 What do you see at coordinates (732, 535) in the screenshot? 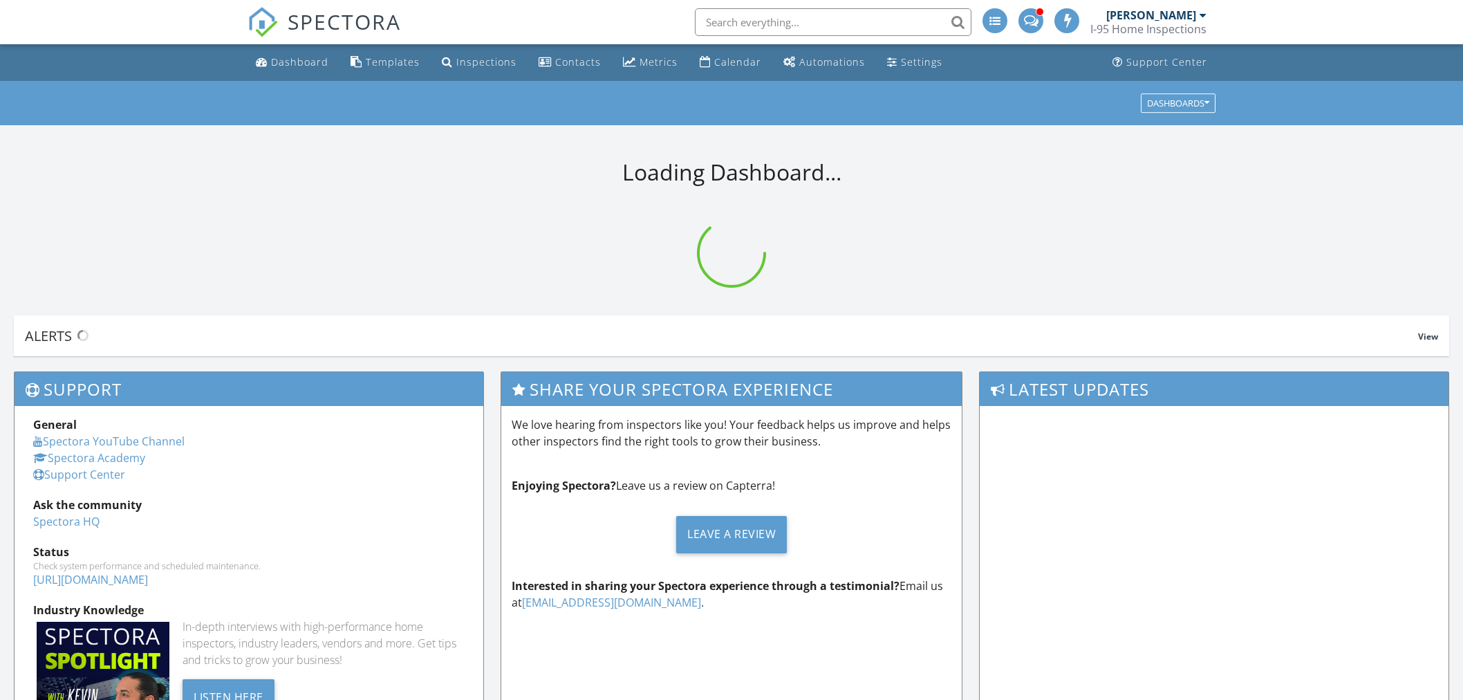
I see `div: Leave a Review` at bounding box center [732, 535].